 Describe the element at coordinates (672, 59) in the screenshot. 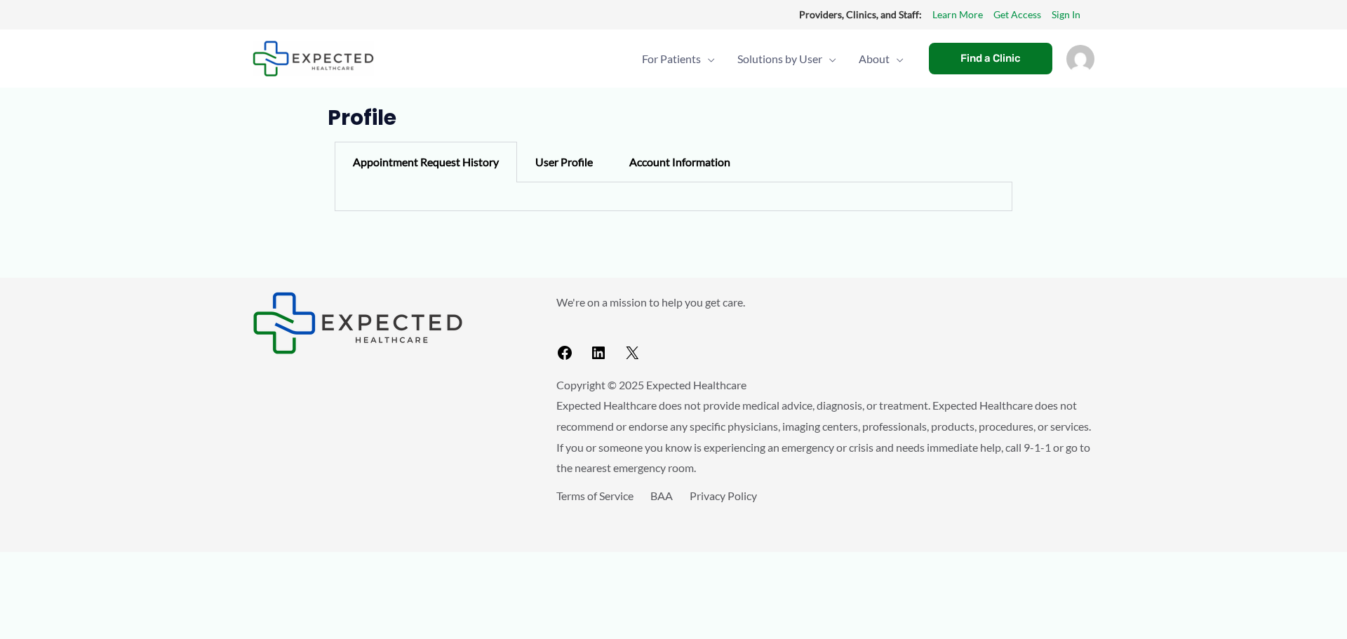

I see `span: For Patients` at that location.